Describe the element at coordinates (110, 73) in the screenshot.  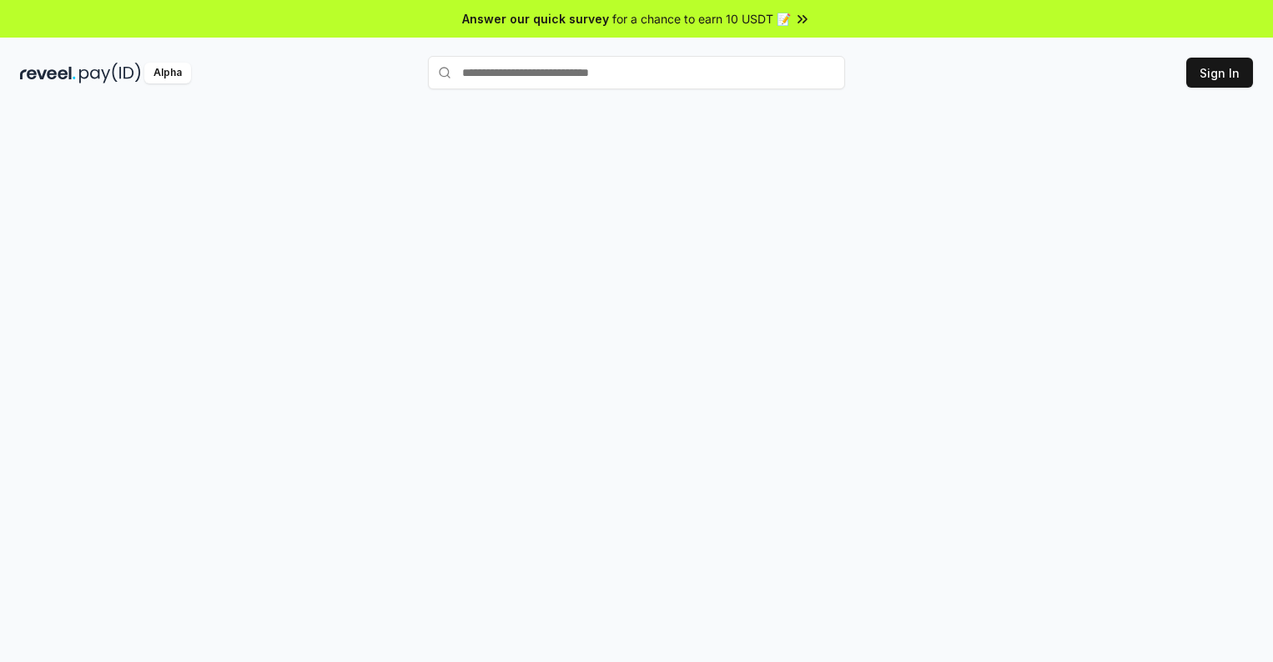
I see `img: pay_id` at that location.